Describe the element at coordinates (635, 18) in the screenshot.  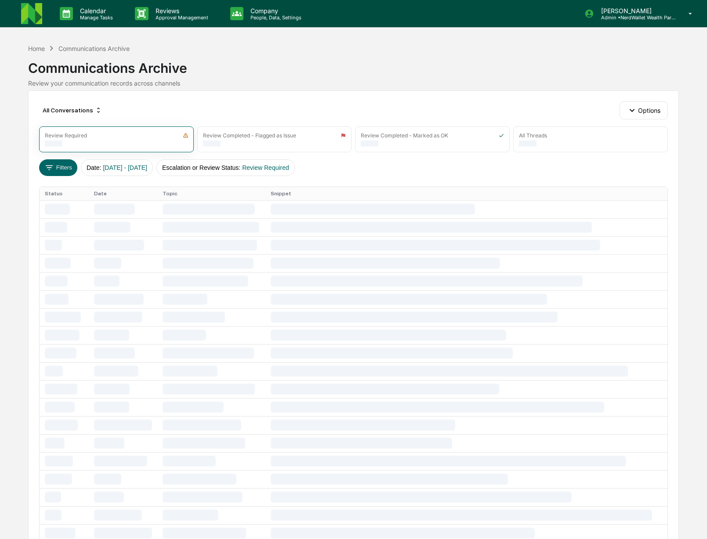
I see `p: Admin • NerdWallet Wealth Partners` at that location.